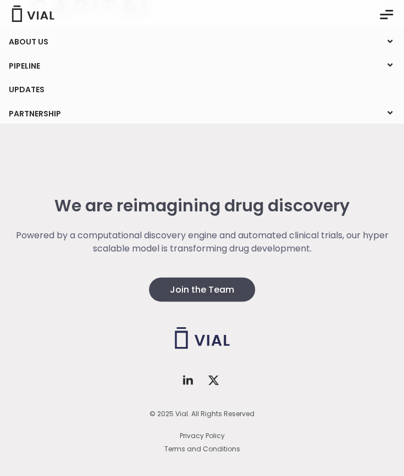 The height and width of the screenshot is (476, 404). What do you see at coordinates (386, 15) in the screenshot?
I see `button: Essential Addons Toggle Menu` at bounding box center [386, 15].